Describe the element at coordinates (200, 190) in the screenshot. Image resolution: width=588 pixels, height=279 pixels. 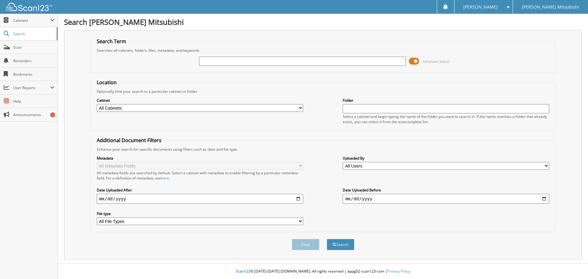
I see `label: Date Uploaded After` at that location.